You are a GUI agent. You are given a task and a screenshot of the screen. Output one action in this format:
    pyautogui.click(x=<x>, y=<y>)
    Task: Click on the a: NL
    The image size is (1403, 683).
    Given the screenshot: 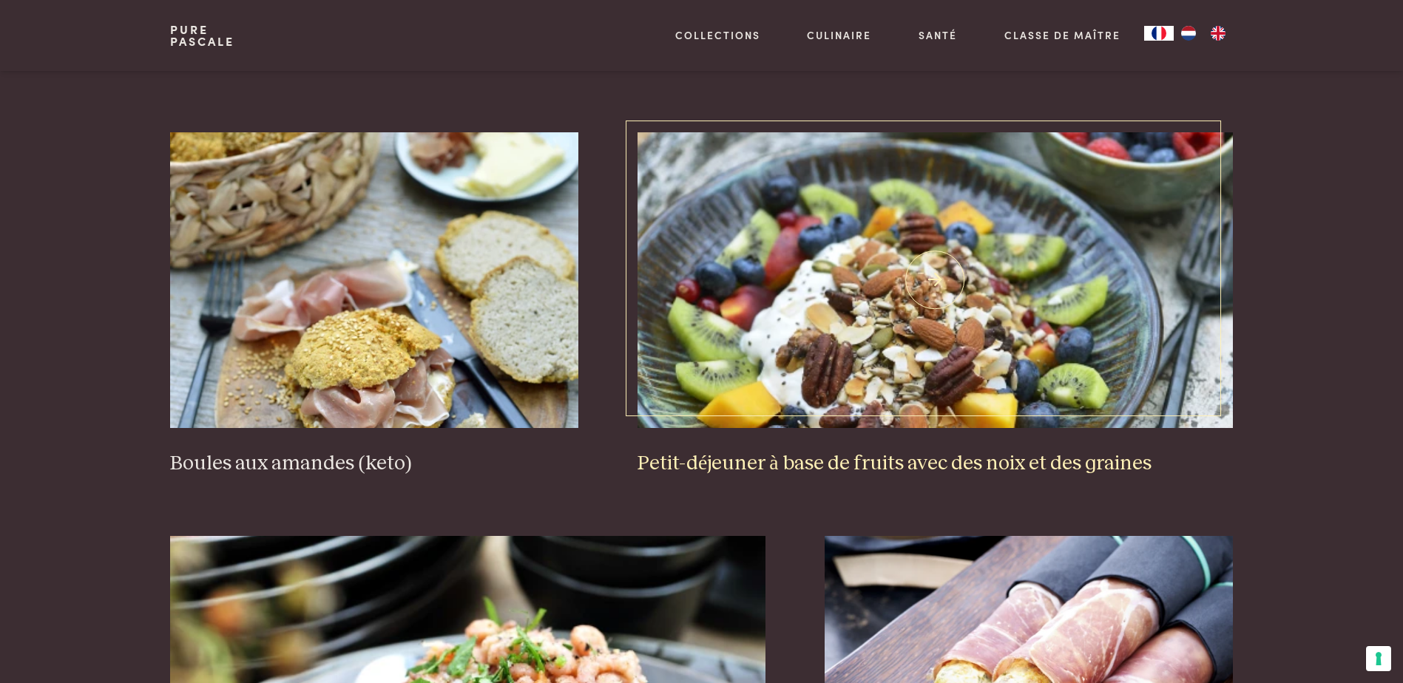 What is the action you would take?
    pyautogui.click(x=1188, y=33)
    